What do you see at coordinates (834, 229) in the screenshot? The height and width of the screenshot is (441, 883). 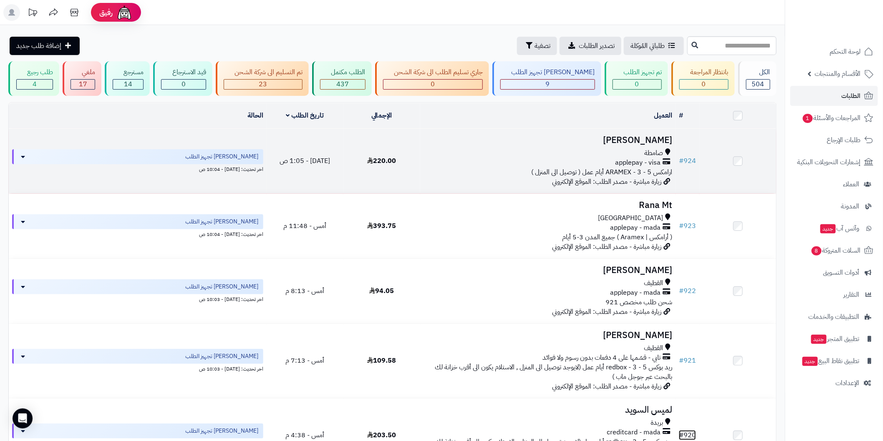 I see `a: وآتس آبجديد` at bounding box center [834, 229].